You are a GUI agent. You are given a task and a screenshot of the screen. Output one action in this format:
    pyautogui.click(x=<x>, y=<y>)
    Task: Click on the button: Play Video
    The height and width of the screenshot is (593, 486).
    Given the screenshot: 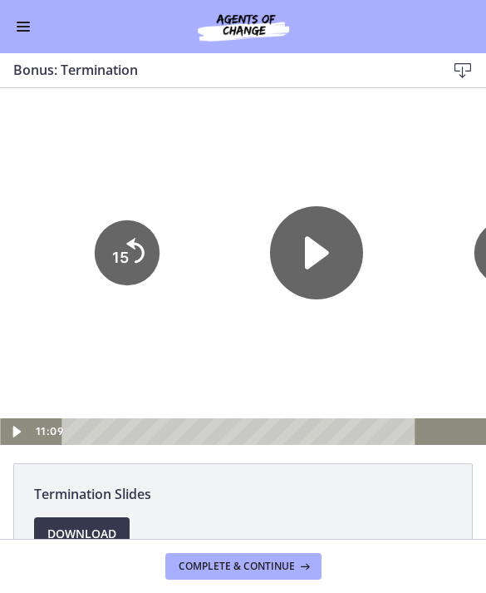 What is the action you would take?
    pyautogui.click(x=317, y=165)
    